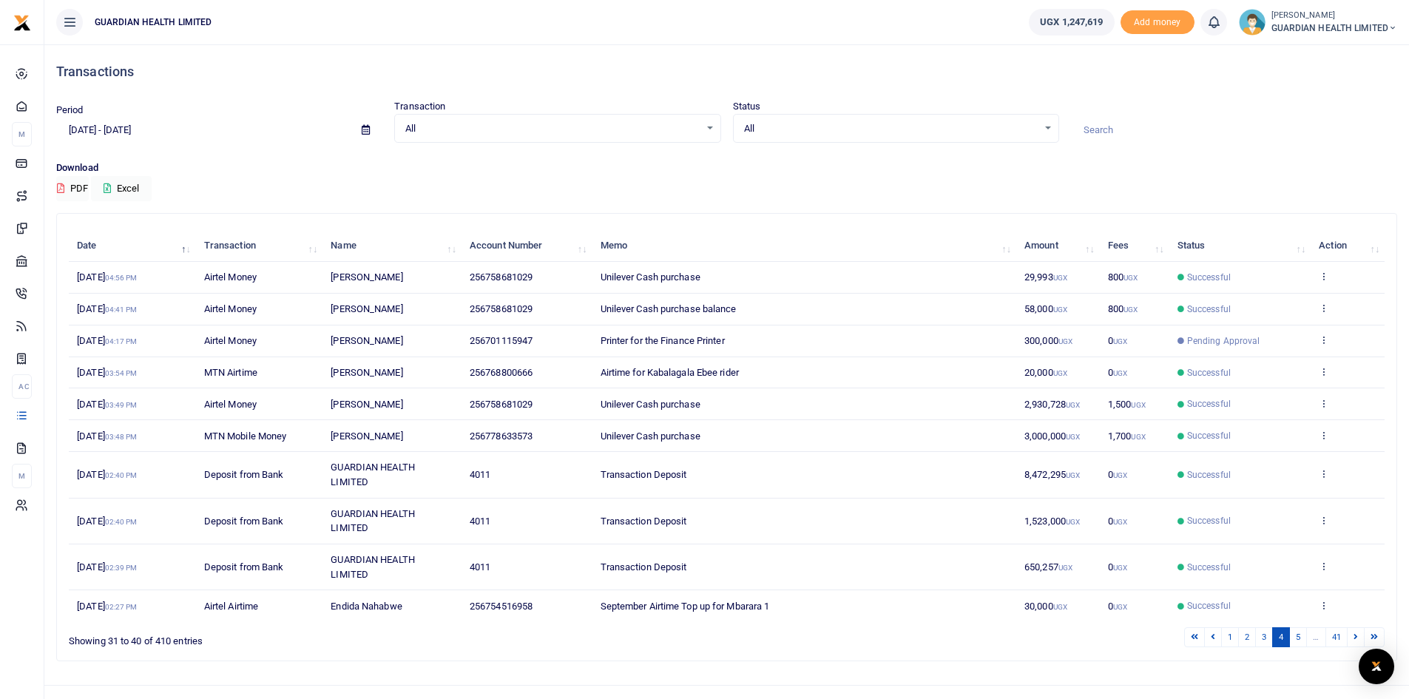 This screenshot has height=699, width=1409. I want to click on span: MTN Mobile Money, so click(245, 436).